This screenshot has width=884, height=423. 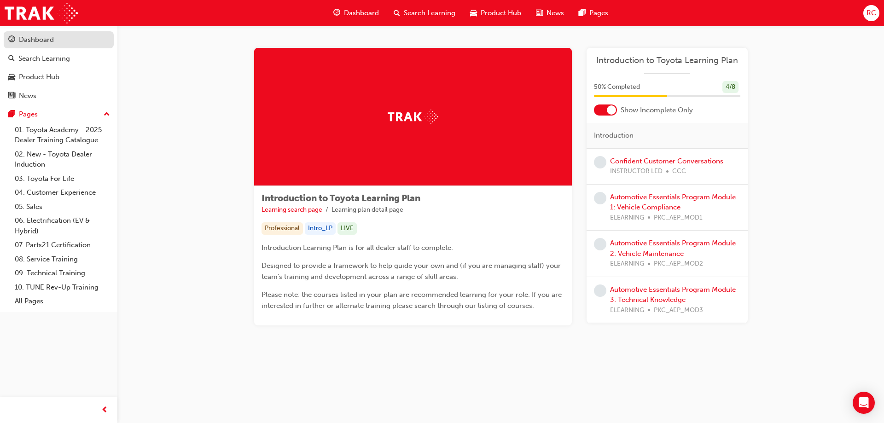 What do you see at coordinates (667, 60) in the screenshot?
I see `a: Introduction to Toyota Learning Plan` at bounding box center [667, 60].